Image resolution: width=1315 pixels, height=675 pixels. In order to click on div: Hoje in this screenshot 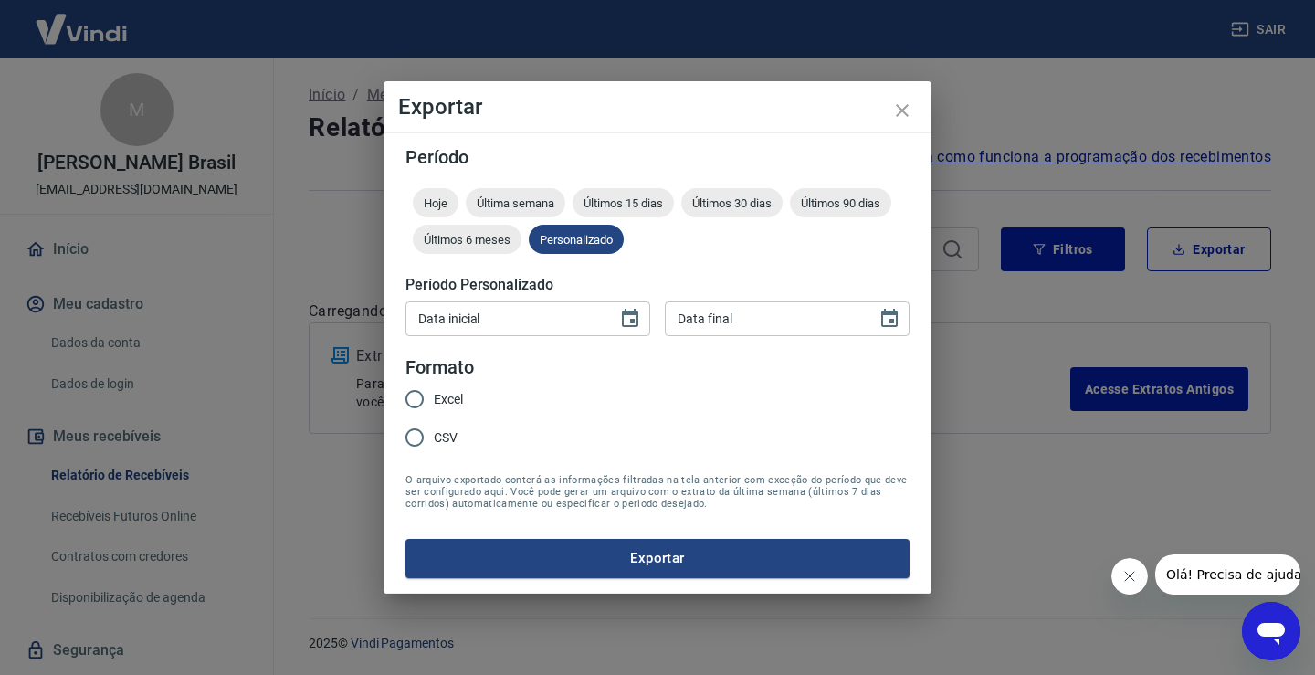, I will do `click(436, 203)`.